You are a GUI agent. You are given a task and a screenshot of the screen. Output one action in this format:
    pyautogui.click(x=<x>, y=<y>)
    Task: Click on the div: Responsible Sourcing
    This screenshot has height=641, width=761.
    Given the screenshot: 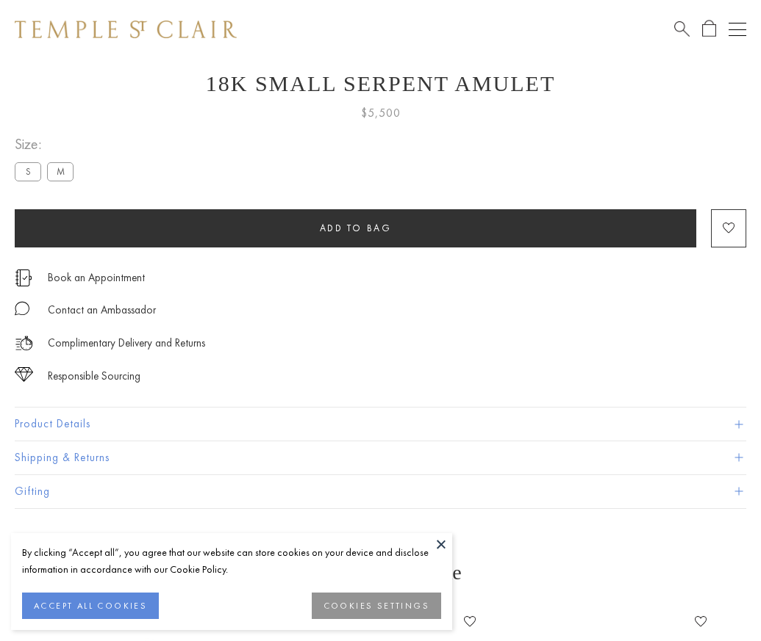 What is the action you would take?
    pyautogui.click(x=94, y=376)
    